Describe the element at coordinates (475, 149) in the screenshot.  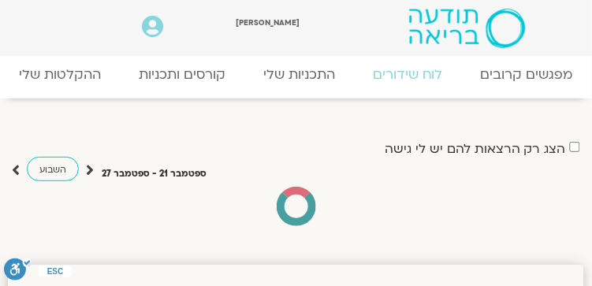
I see `label: הצג רק הרצאות להם יש לי גישה` at that location.